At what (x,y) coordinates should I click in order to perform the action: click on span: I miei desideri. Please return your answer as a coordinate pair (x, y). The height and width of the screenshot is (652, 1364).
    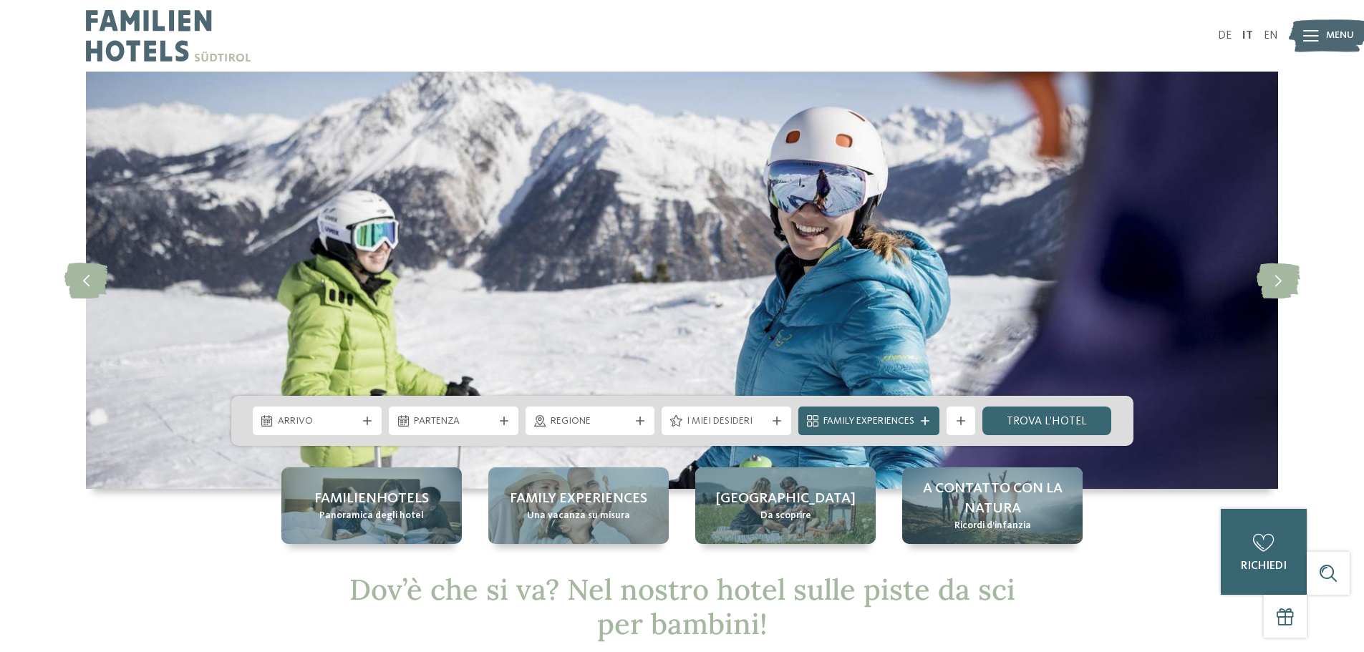
    Looking at the image, I should click on (726, 422).